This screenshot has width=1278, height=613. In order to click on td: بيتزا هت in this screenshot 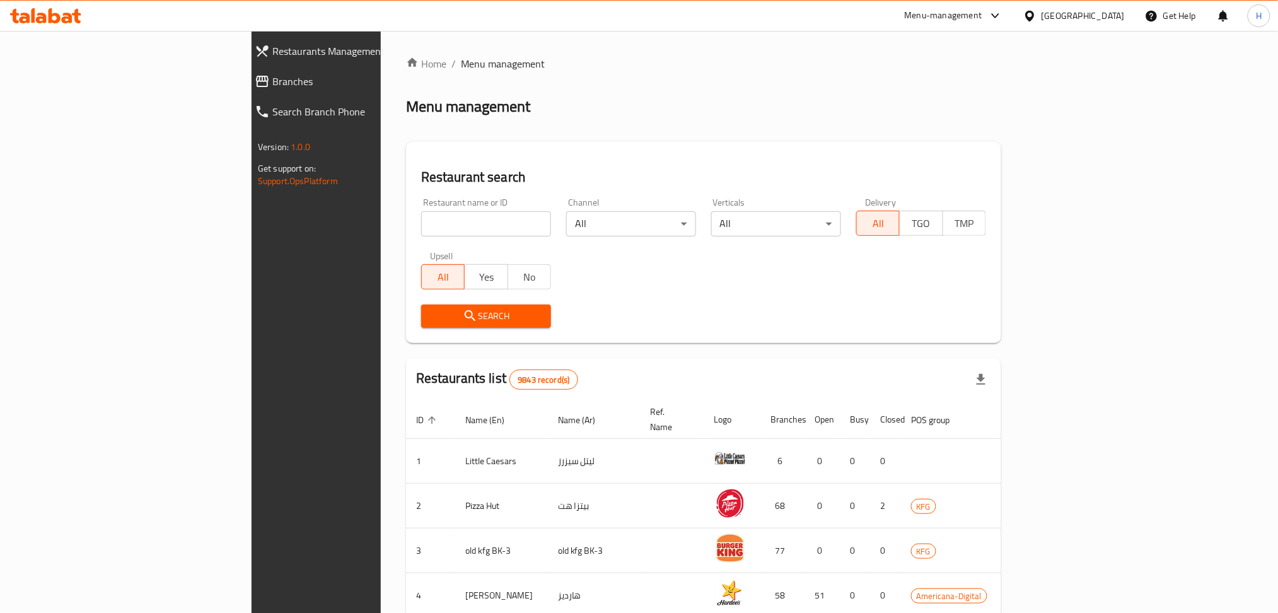, I will do `click(594, 506)`.